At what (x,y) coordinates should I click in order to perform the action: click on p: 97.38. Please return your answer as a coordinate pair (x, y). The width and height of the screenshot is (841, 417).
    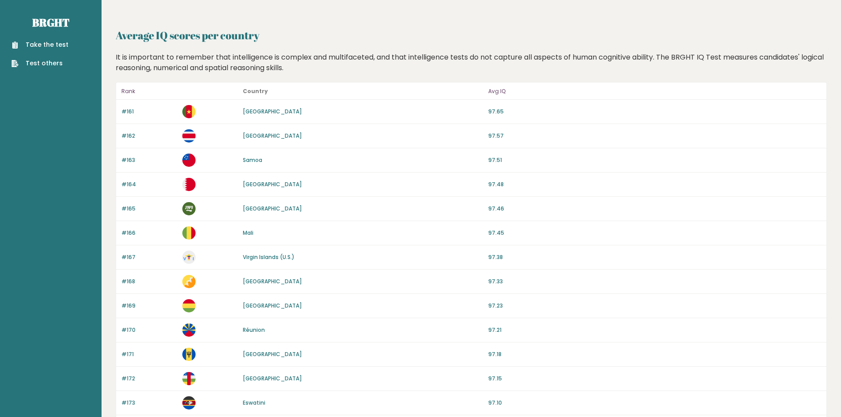
    Looking at the image, I should click on (655, 258).